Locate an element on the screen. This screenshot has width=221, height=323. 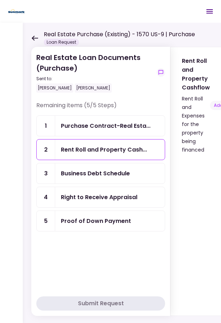
h1: Real Estate Purchase (Existing) - 1570 US-9 | Purchase is located at coordinates (119, 34).